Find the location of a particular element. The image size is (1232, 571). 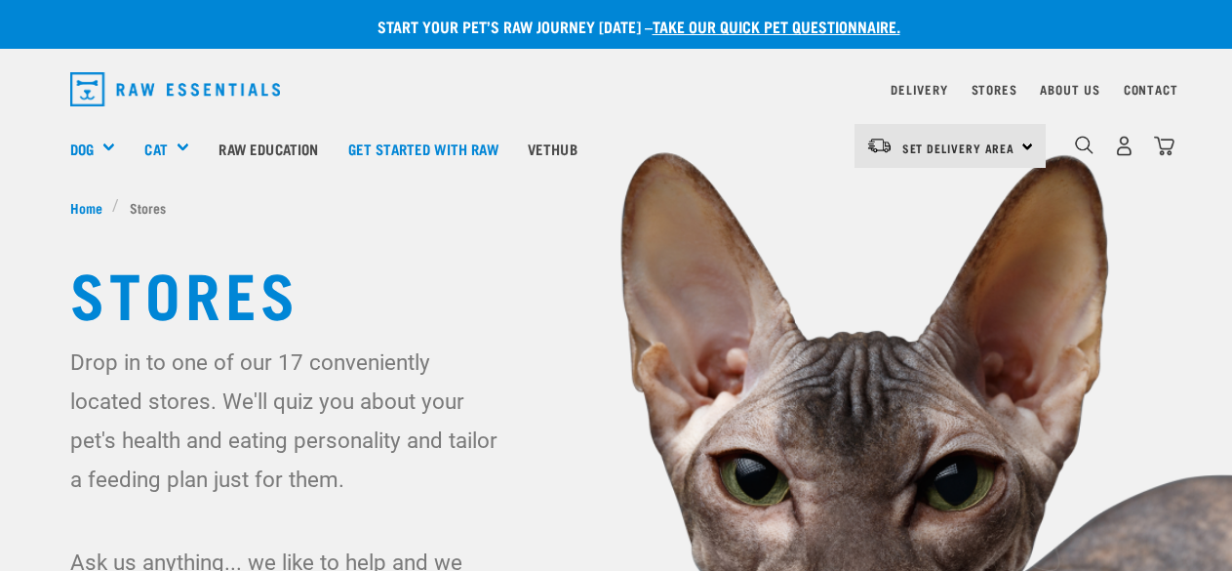

a: Contact is located at coordinates (1151, 89).